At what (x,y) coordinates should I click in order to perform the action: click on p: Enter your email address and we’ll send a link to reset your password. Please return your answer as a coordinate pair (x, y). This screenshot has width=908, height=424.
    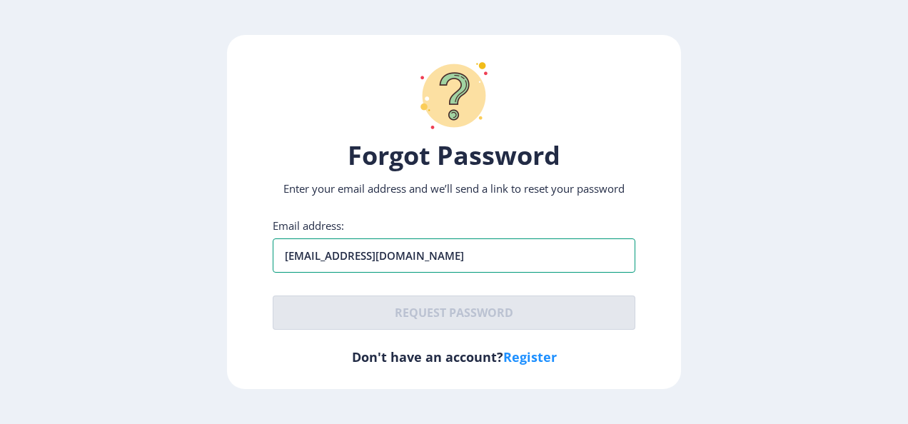
    Looking at the image, I should click on (454, 188).